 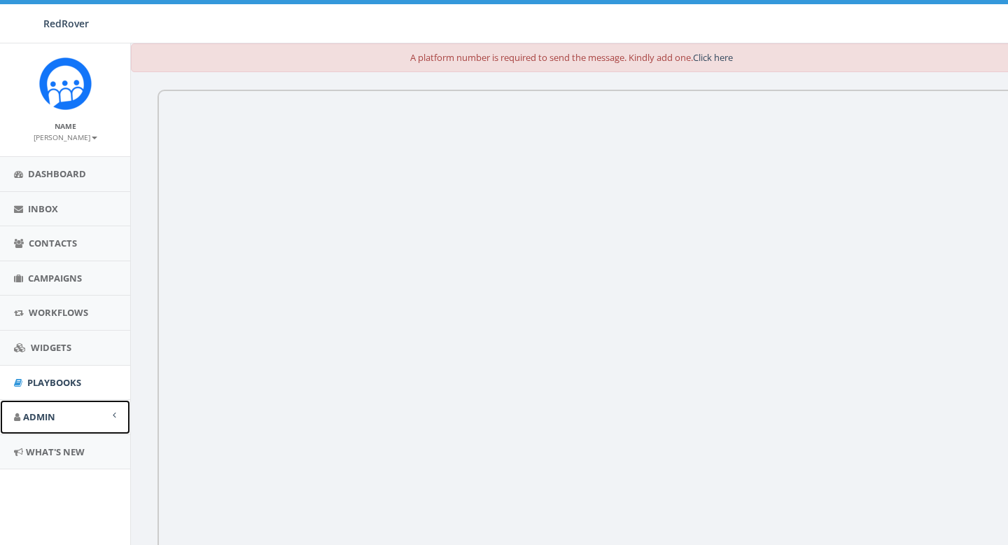 What do you see at coordinates (713, 57) in the screenshot?
I see `a: Click here` at bounding box center [713, 57].